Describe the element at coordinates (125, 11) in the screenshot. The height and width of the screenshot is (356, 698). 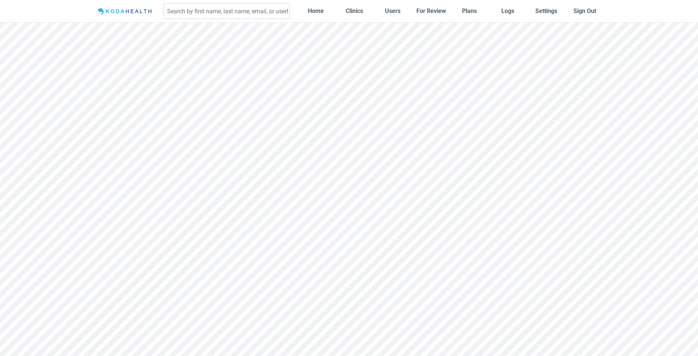
I see `img: Logo` at that location.